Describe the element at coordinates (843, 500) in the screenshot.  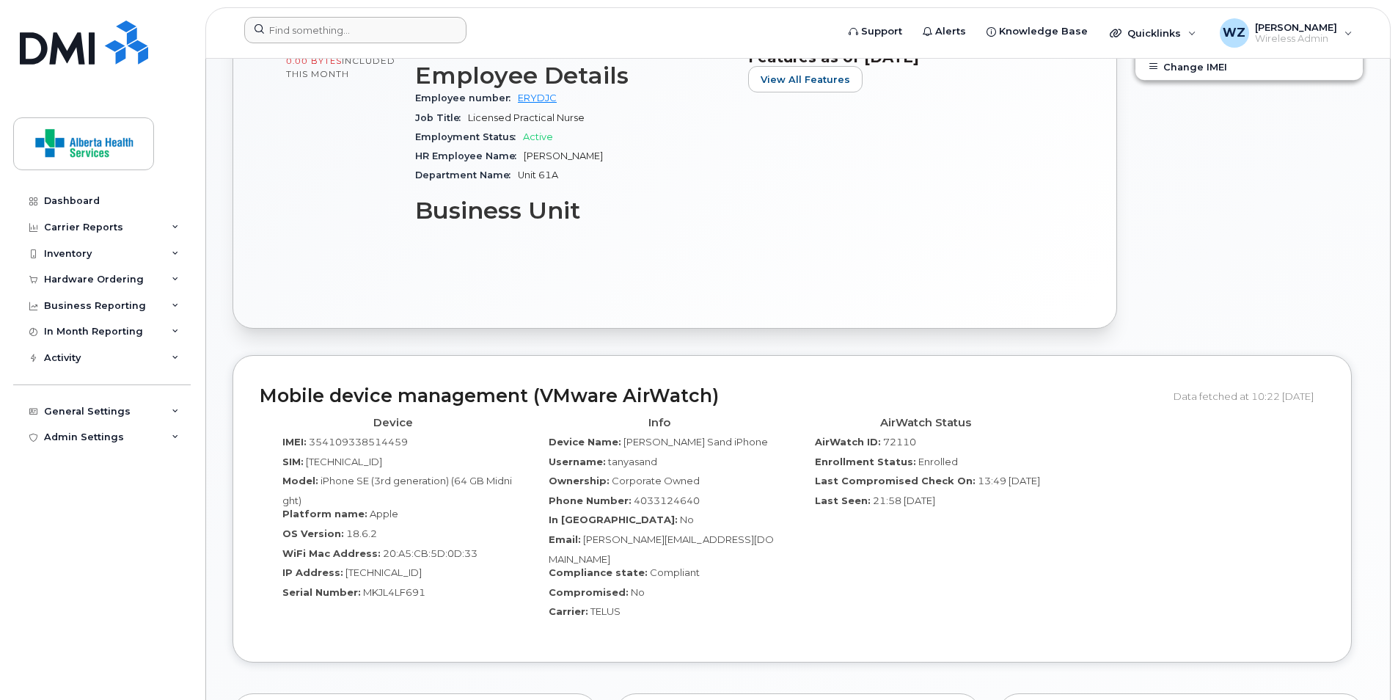
I see `label: Last Seen:` at that location.